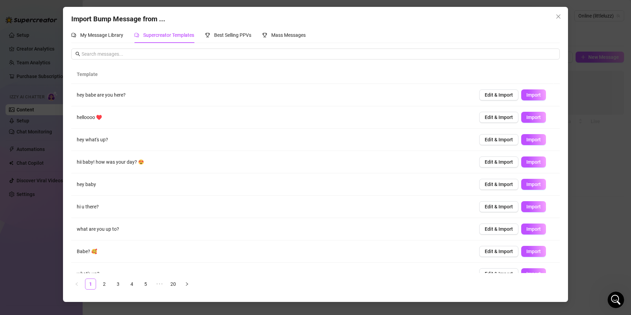 The width and height of the screenshot is (631, 315). I want to click on span: Supercreator Templates, so click(169, 35).